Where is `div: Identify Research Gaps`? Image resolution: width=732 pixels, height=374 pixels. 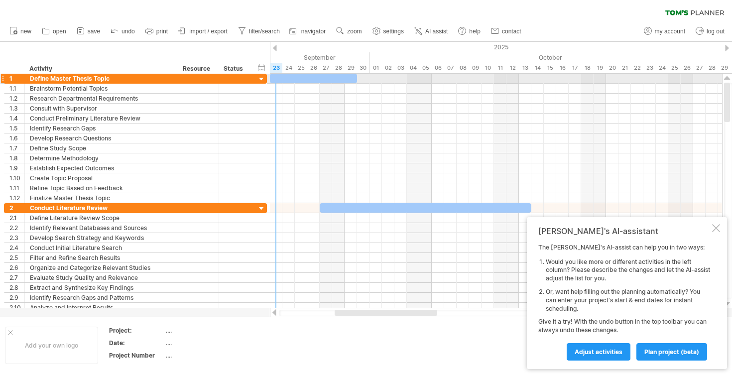 div: Identify Research Gaps is located at coordinates (101, 128).